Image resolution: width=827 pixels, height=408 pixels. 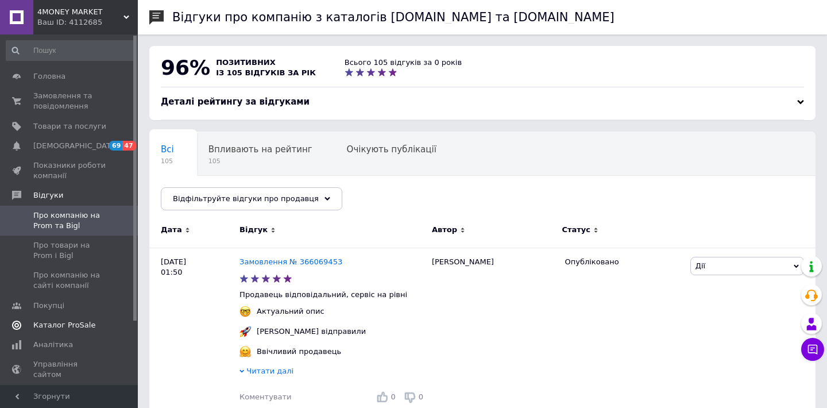 I want to click on span: Управління сайтом, so click(x=69, y=369).